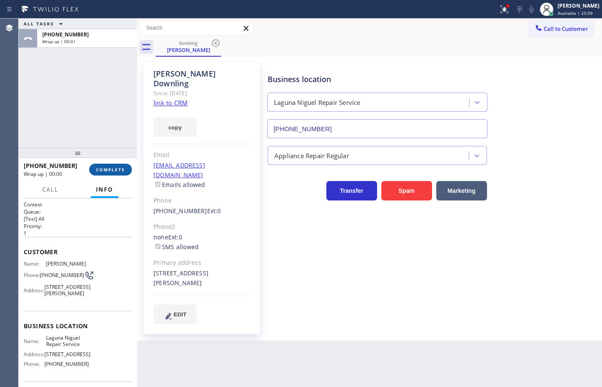  What do you see at coordinates (104, 189) in the screenshot?
I see `button: Info` at bounding box center [104, 189].